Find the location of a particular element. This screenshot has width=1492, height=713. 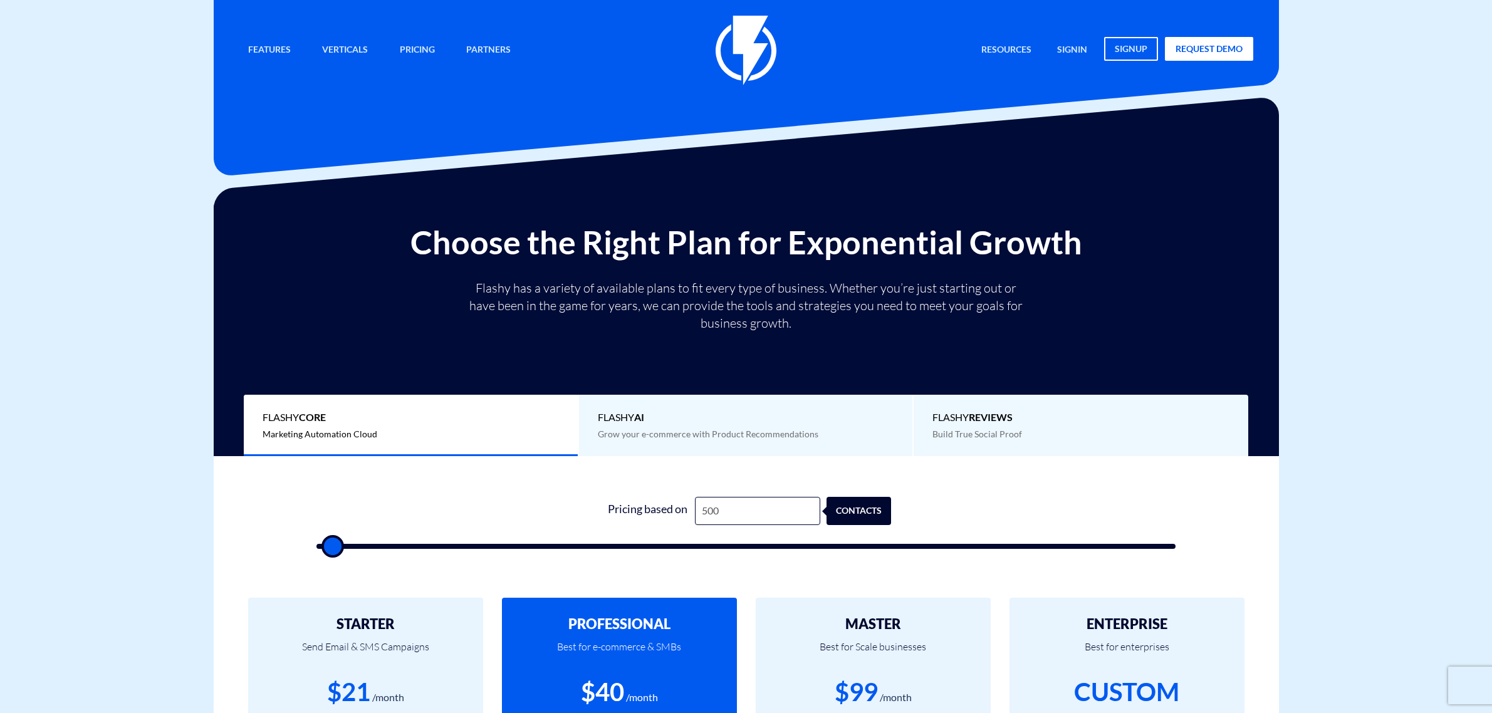

b: Core is located at coordinates (312, 417).